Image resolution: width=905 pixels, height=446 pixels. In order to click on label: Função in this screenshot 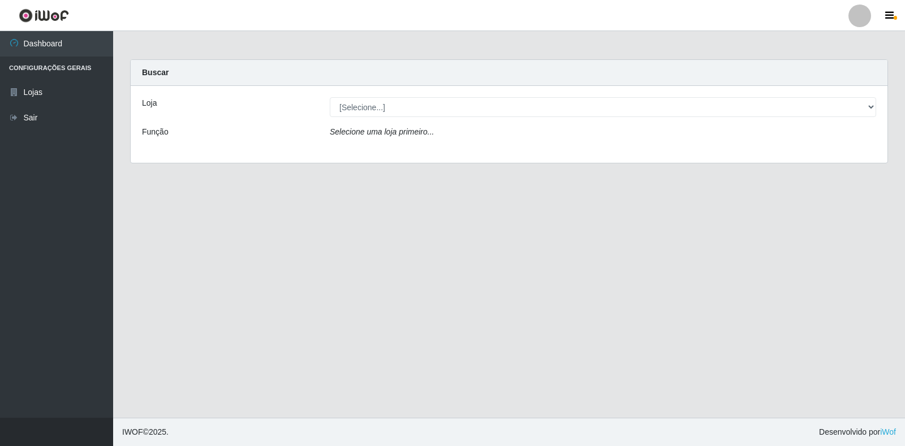, I will do `click(155, 132)`.